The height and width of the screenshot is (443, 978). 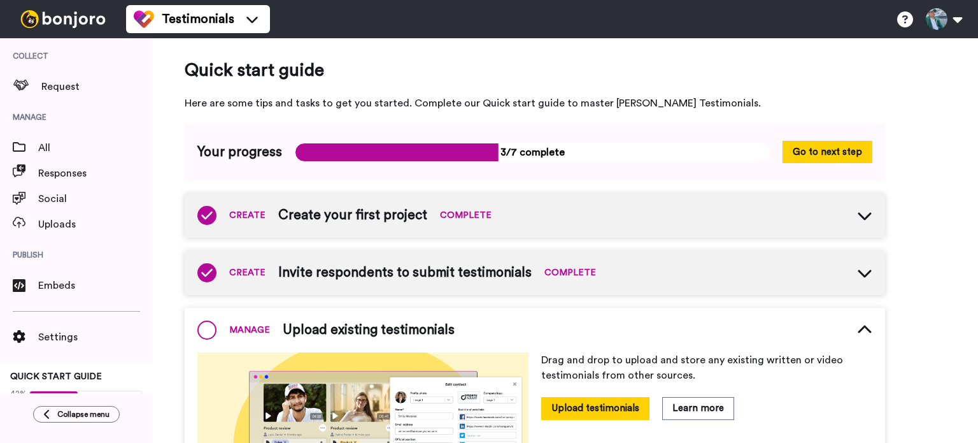 I want to click on span: 42%, so click(x=18, y=393).